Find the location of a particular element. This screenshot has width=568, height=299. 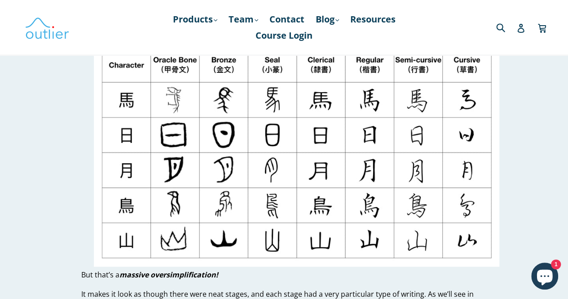

i: massive oversimplification! is located at coordinates (169, 274).